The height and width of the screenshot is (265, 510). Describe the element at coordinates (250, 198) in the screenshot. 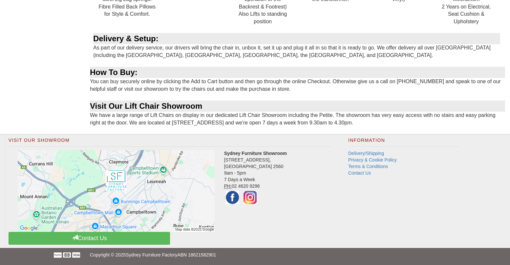

I see `img: Instagram` at that location.